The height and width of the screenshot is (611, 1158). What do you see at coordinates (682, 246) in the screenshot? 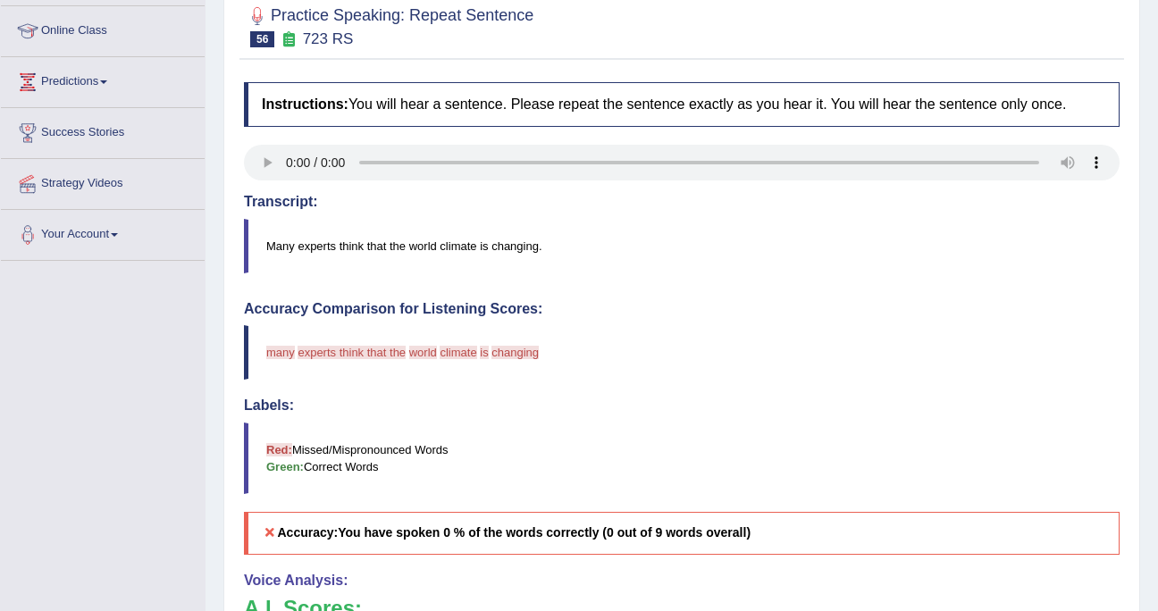
I see `blockquote: Many experts think that the world climate is changing.` at bounding box center [682, 246].